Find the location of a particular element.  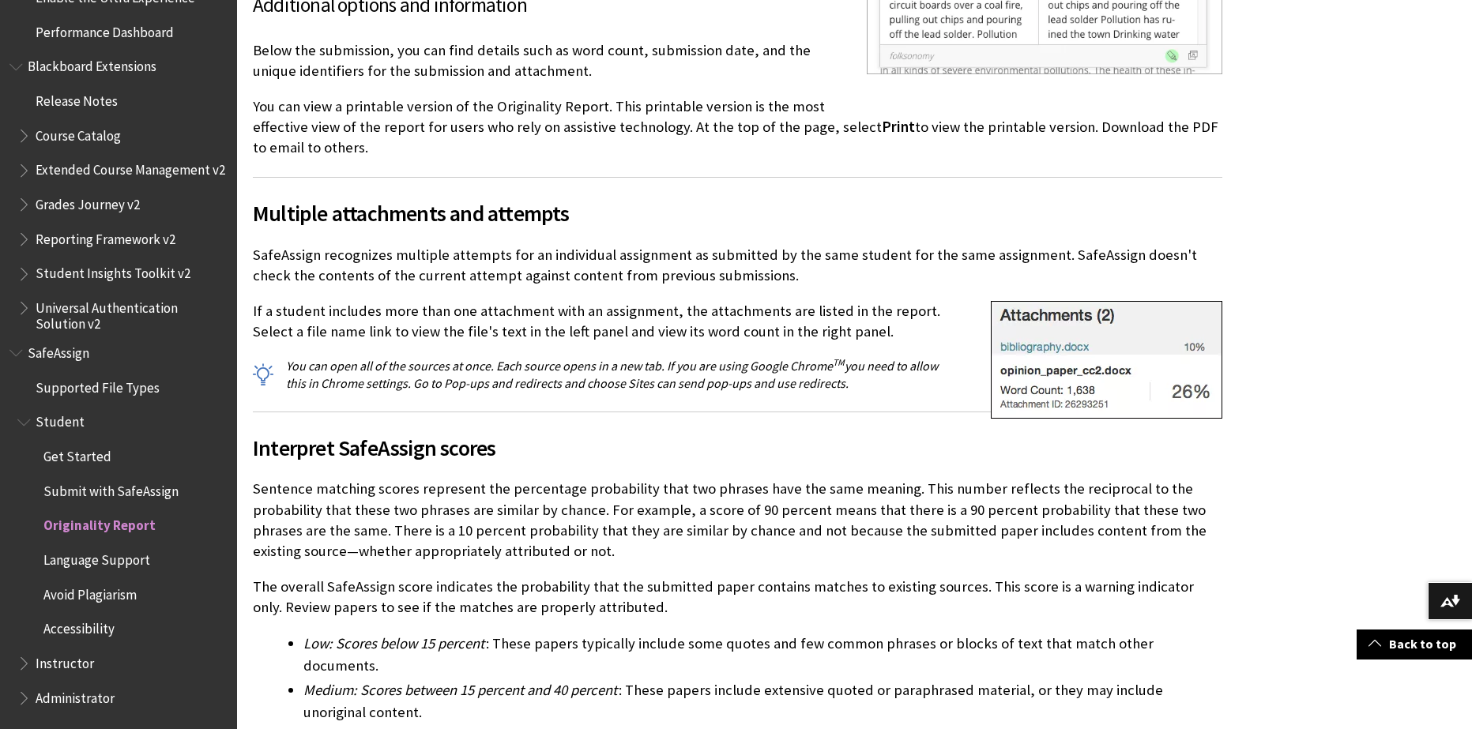

nav: Book outline for Blackboard SafeAssign is located at coordinates (118, 525).